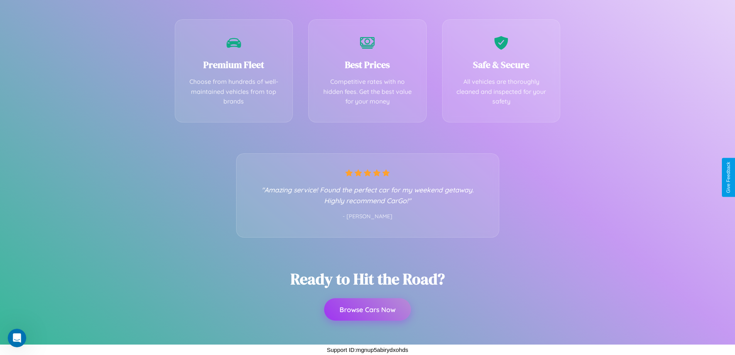 This screenshot has width=735, height=355. Describe the element at coordinates (367, 64) in the screenshot. I see `h3: Best Prices` at that location.